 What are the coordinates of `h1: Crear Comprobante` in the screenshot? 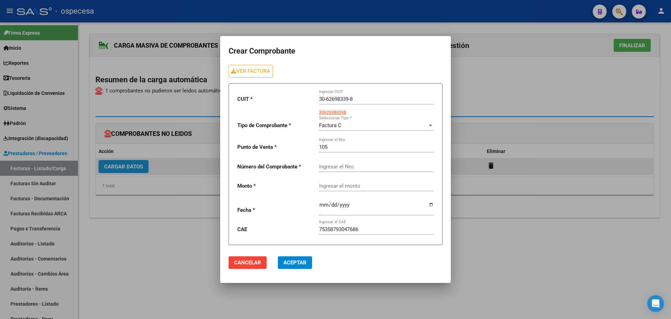 It's located at (336, 51).